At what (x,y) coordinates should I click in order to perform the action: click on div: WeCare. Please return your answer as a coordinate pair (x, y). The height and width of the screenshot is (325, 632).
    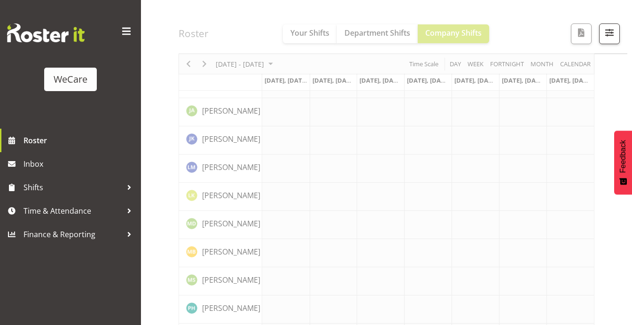
    Looking at the image, I should click on (70, 79).